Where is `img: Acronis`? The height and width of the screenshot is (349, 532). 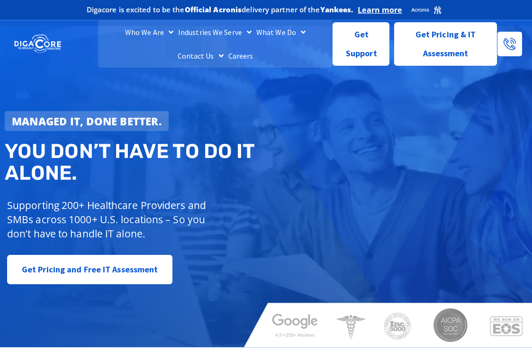
img: Acronis is located at coordinates (426, 10).